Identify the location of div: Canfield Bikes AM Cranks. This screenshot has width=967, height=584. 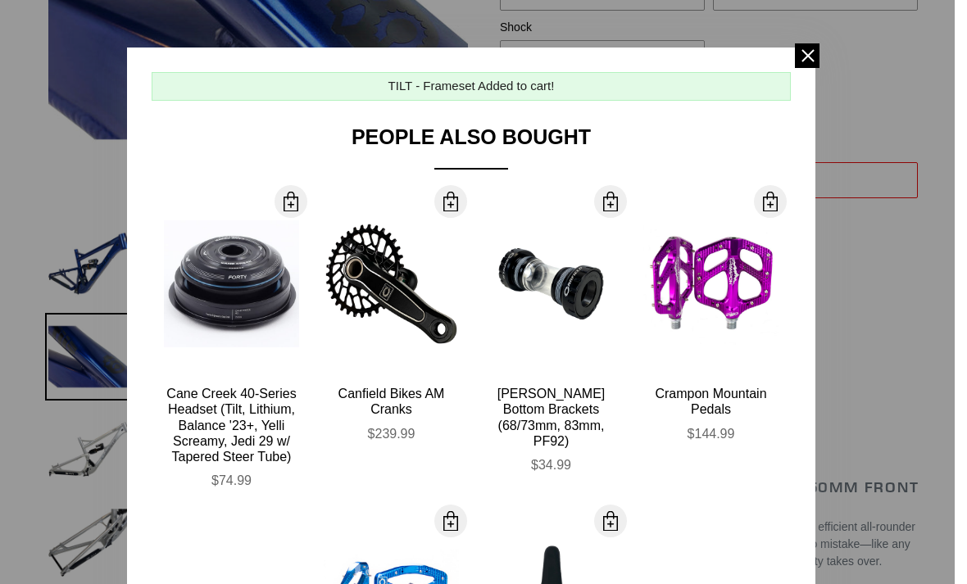
(391, 402).